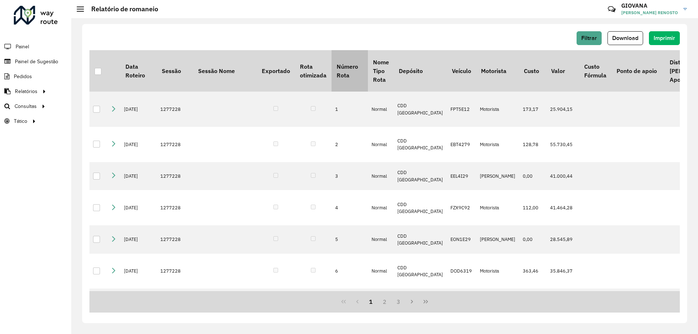 This screenshot has width=698, height=334. What do you see at coordinates (412, 302) in the screenshot?
I see `button: Next Page` at bounding box center [412, 302].